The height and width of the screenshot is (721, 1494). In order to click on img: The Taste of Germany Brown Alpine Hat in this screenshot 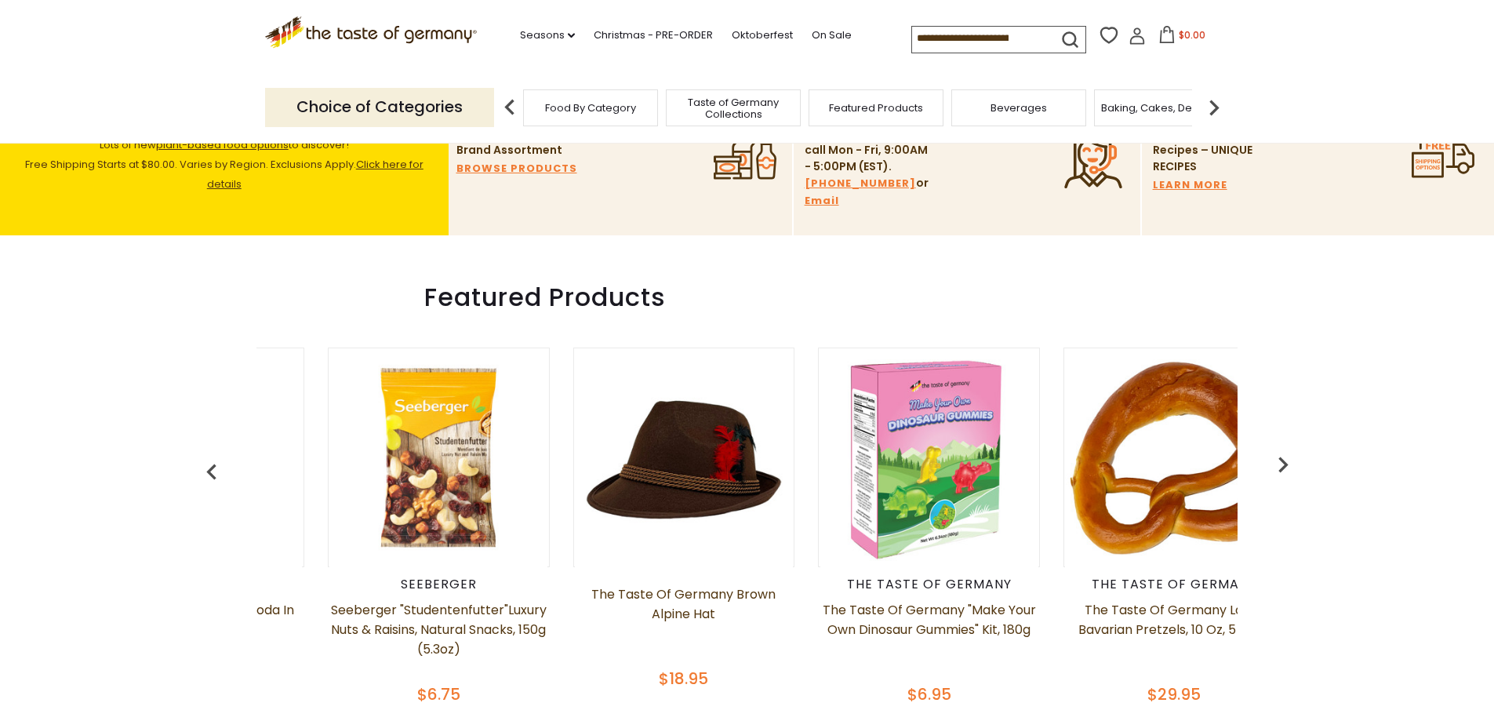, I will do `click(684, 457)`.